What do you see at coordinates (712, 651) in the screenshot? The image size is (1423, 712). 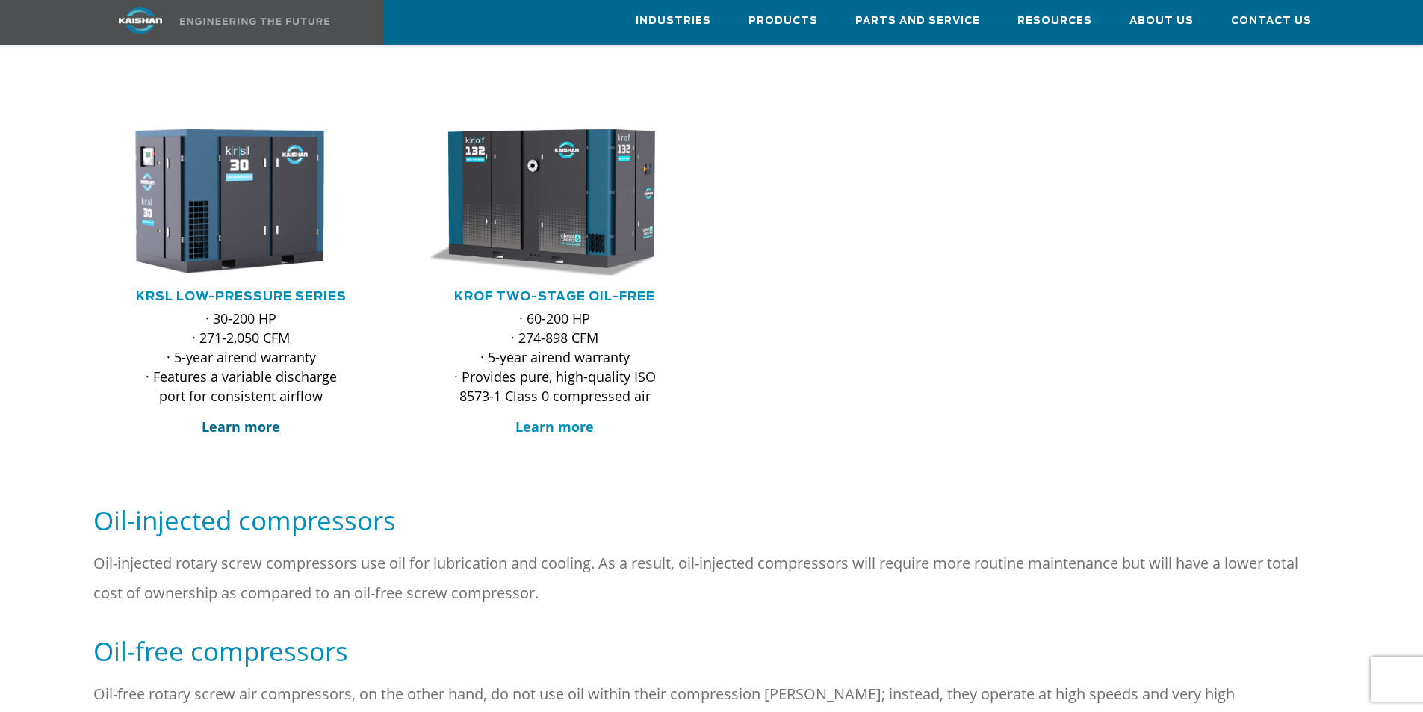 I see `h5: Oil-free compressors` at bounding box center [712, 651].